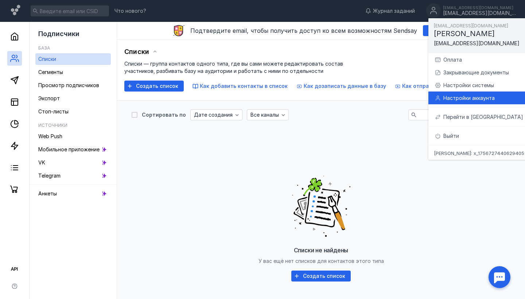  I want to click on a: Экспорт, so click(73, 98).